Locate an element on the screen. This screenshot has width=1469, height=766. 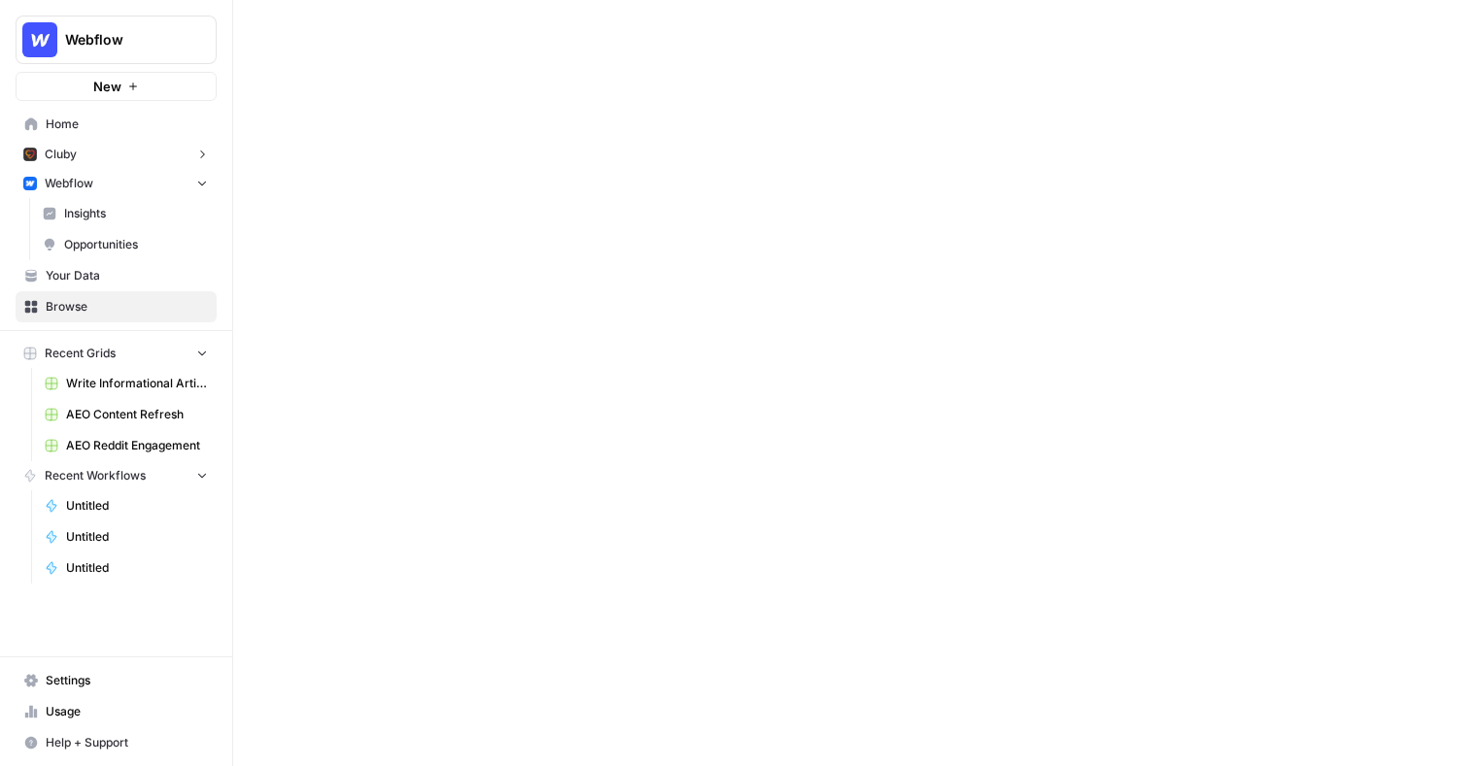
a: AEO Reddit Engagement is located at coordinates (126, 446).